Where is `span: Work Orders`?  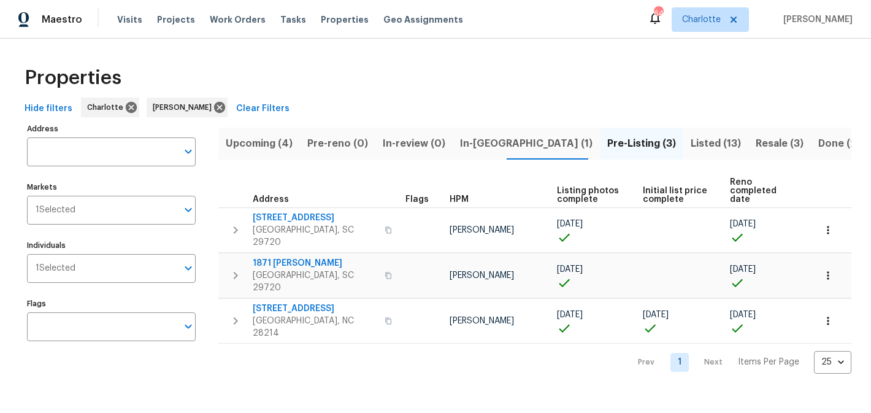
span: Work Orders is located at coordinates (237, 20).